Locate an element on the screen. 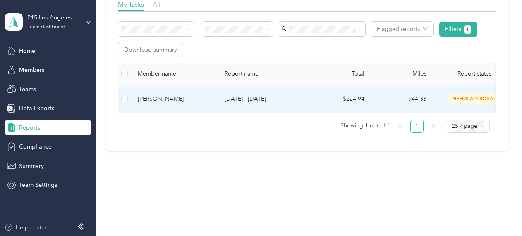 Image resolution: width=522 pixels, height=236 pixels. div: Page Size is located at coordinates (468, 126).